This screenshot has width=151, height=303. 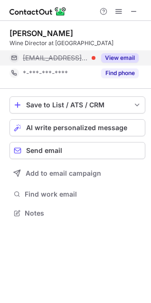 What do you see at coordinates (78, 195) in the screenshot?
I see `button: Find work email` at bounding box center [78, 195].